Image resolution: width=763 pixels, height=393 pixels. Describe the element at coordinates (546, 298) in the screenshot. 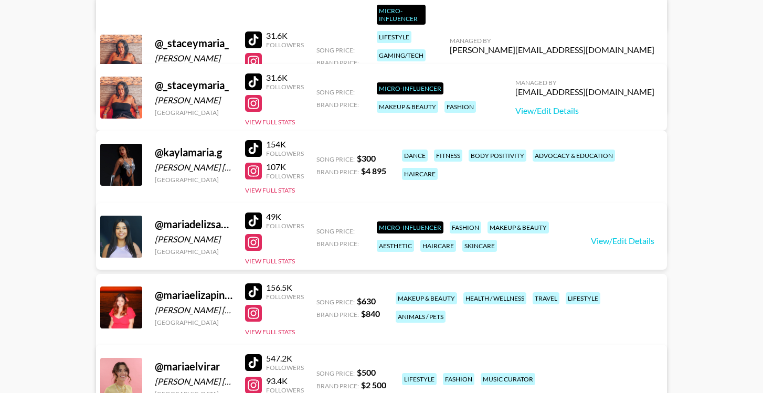

I see `div: travel` at that location.